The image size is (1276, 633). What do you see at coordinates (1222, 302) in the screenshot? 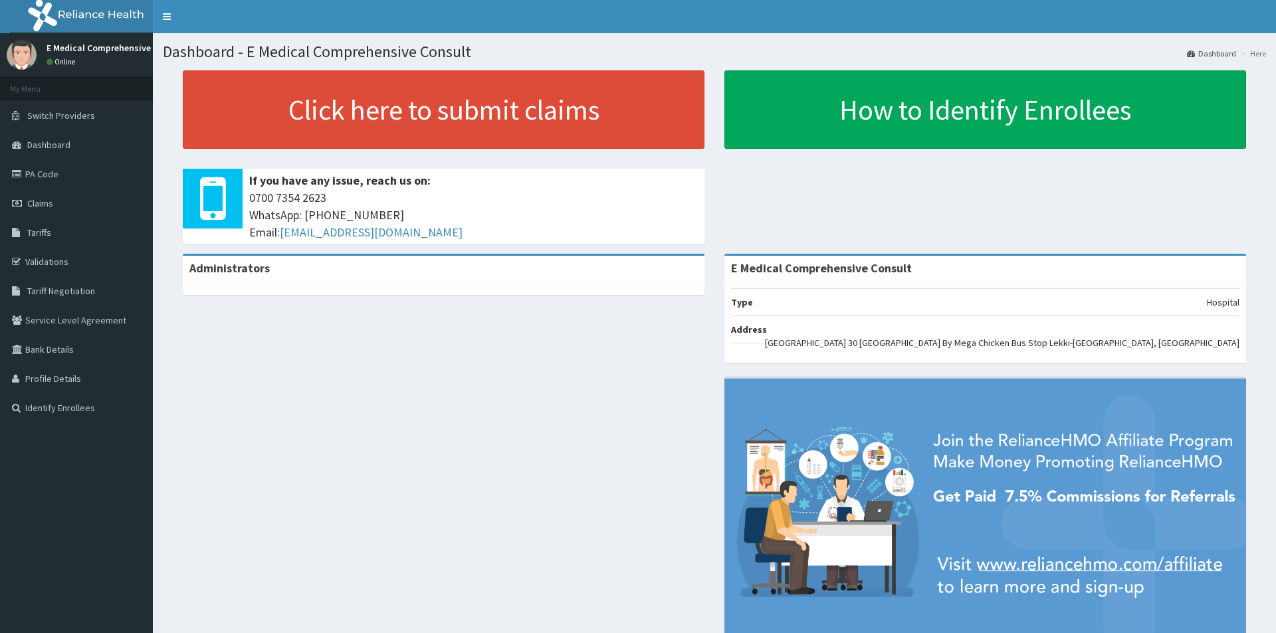
I see `p: Hospital` at bounding box center [1222, 302].